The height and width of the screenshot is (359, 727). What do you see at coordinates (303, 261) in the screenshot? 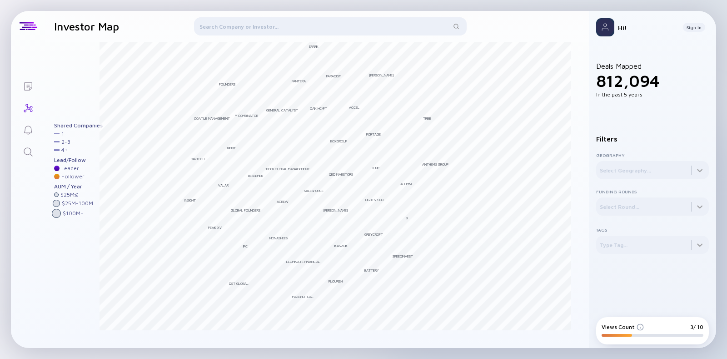
I see `div: Illuminate Financial` at bounding box center [303, 261].